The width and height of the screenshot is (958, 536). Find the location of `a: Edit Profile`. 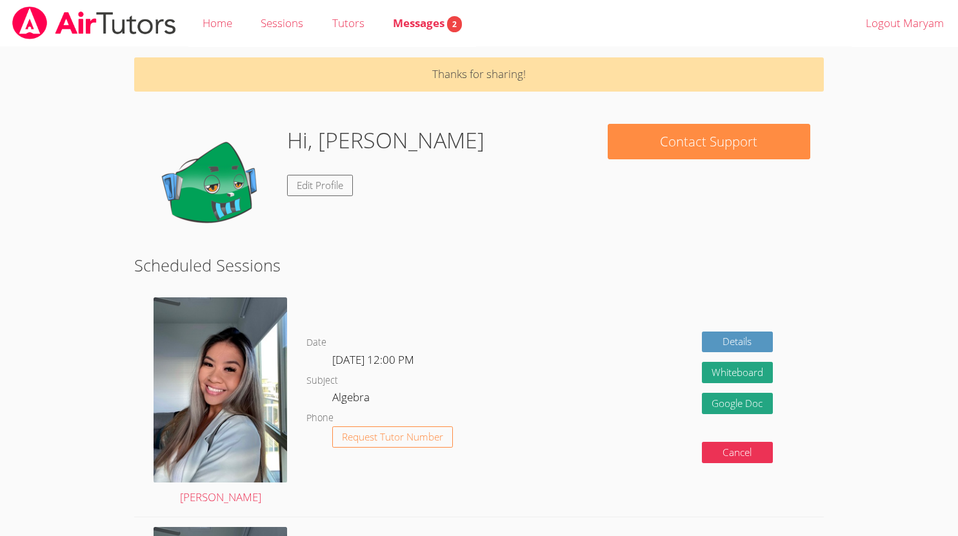

a: Edit Profile is located at coordinates (320, 185).